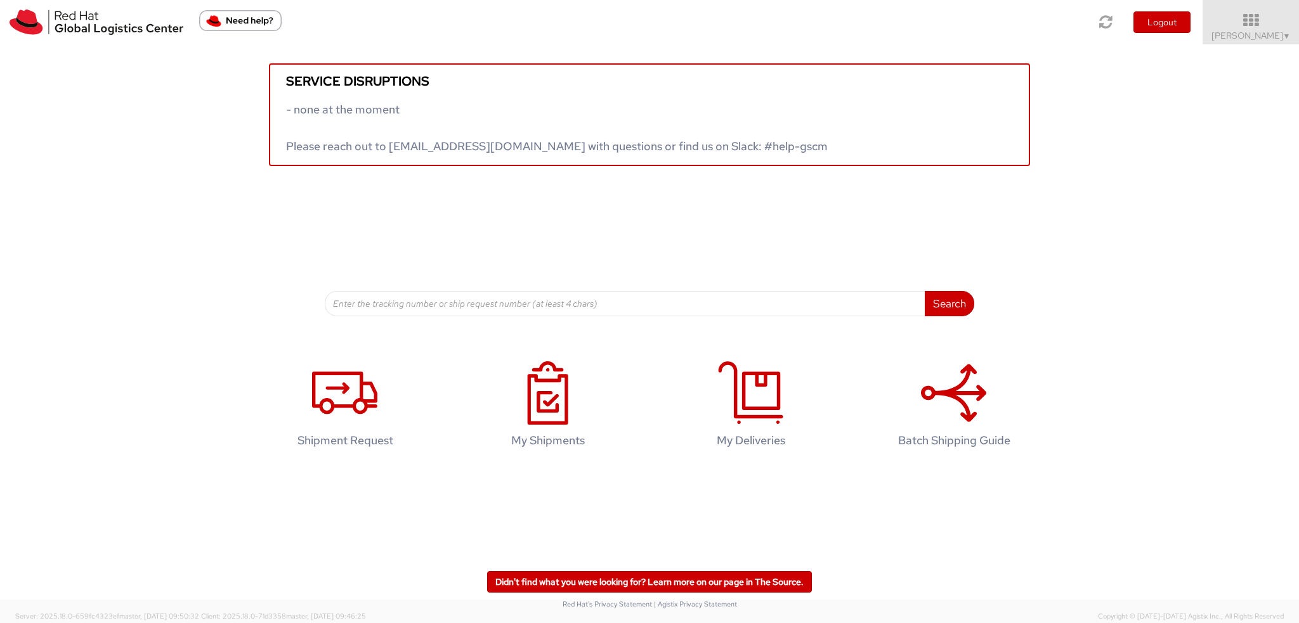  Describe the element at coordinates (1162, 22) in the screenshot. I see `button: Logout` at that location.